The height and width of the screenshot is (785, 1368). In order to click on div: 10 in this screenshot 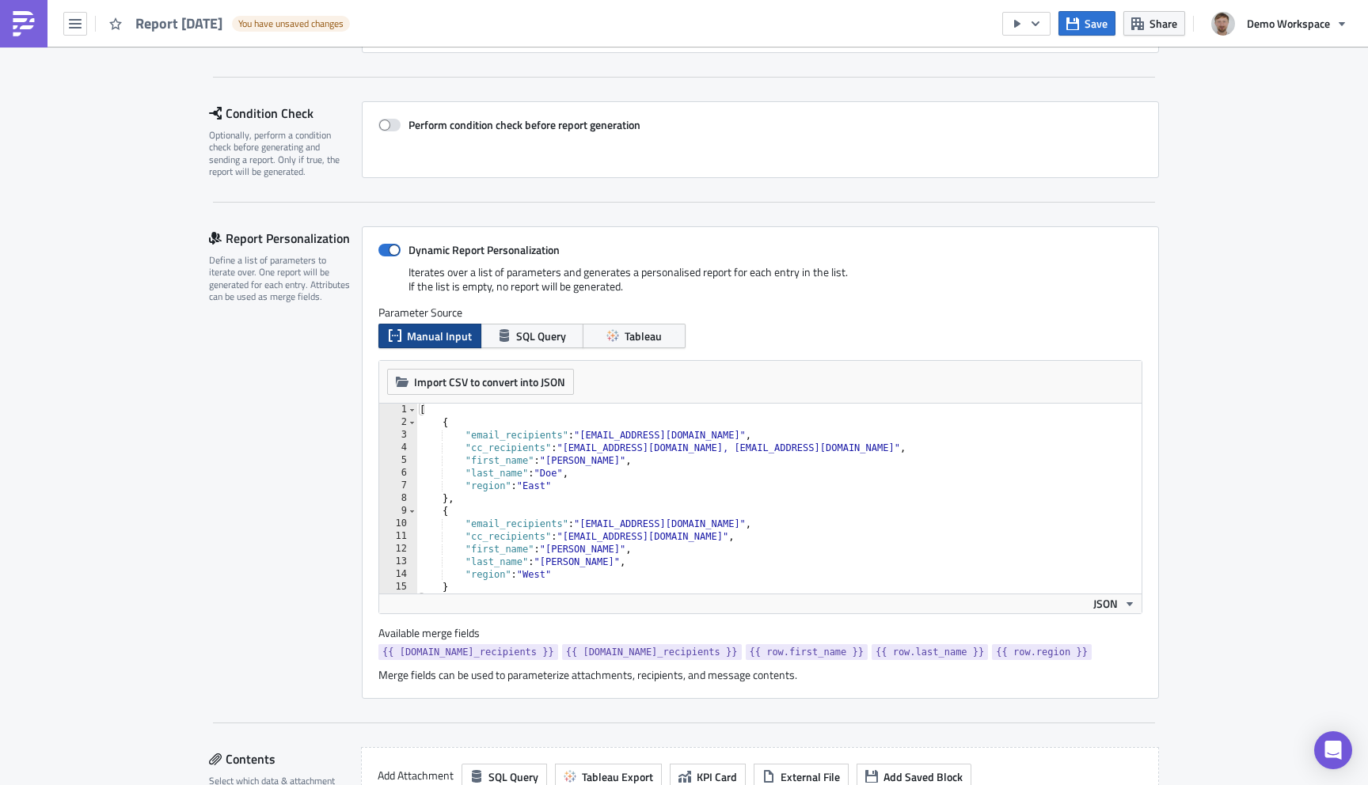, I will do `click(398, 524)`.